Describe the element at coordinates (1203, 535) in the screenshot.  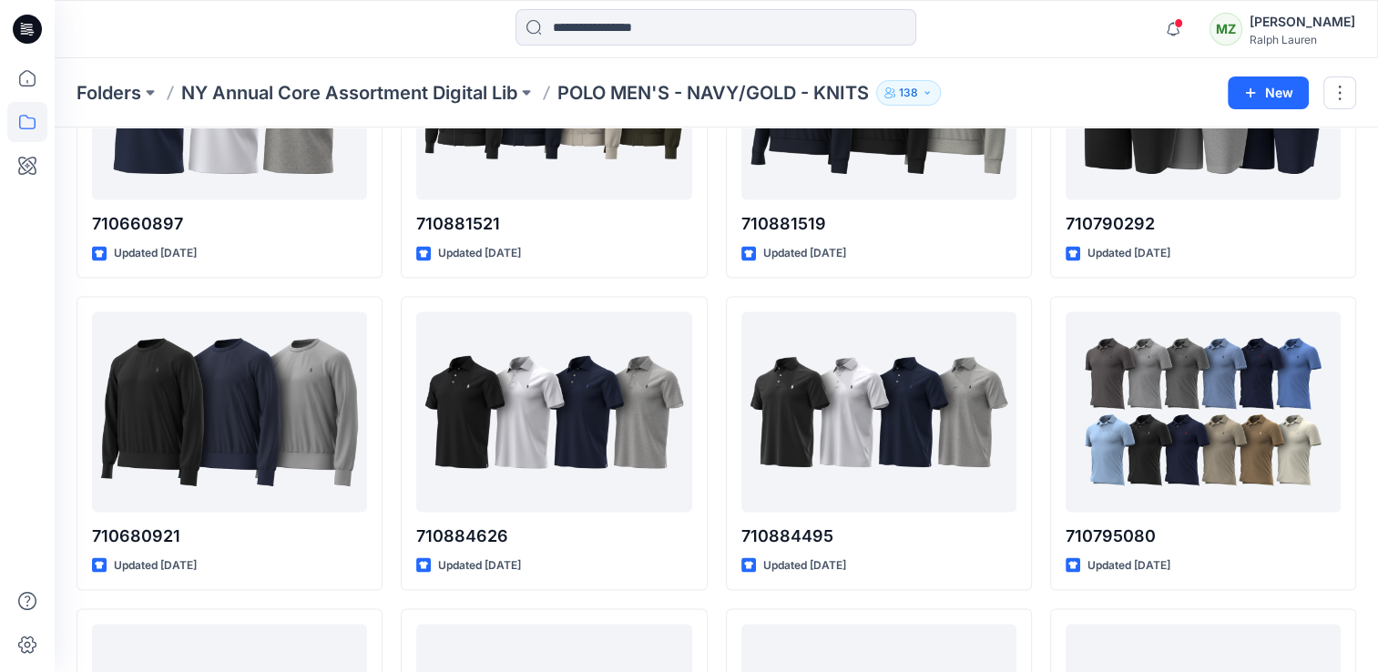
I see `p: 710795080` at that location.